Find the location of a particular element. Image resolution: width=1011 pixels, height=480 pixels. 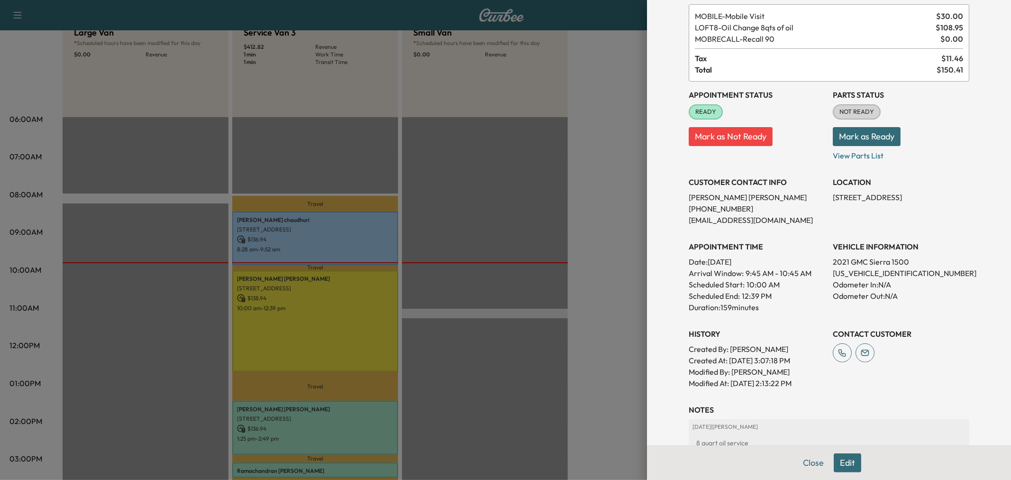

span: Mobile Visit is located at coordinates (813, 16).